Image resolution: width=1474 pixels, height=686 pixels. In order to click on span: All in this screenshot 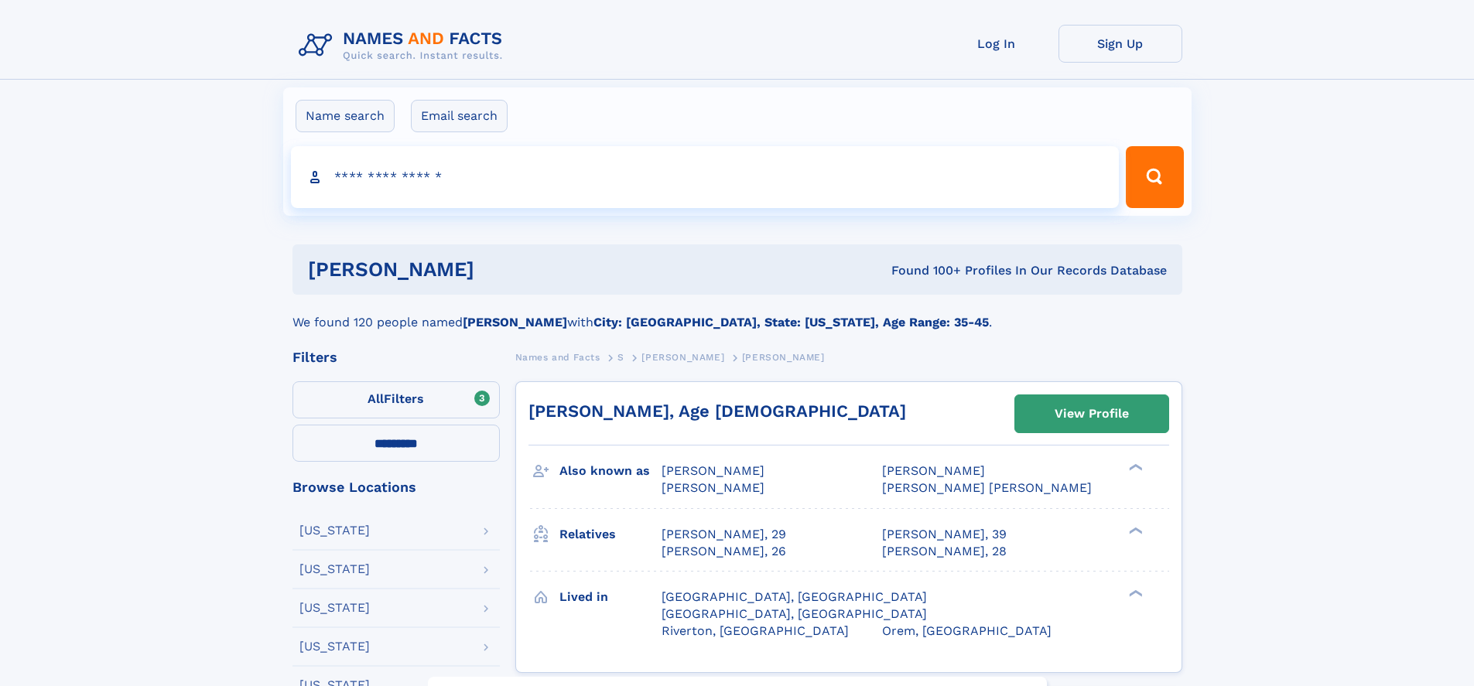, I will do `click(375, 398)`.